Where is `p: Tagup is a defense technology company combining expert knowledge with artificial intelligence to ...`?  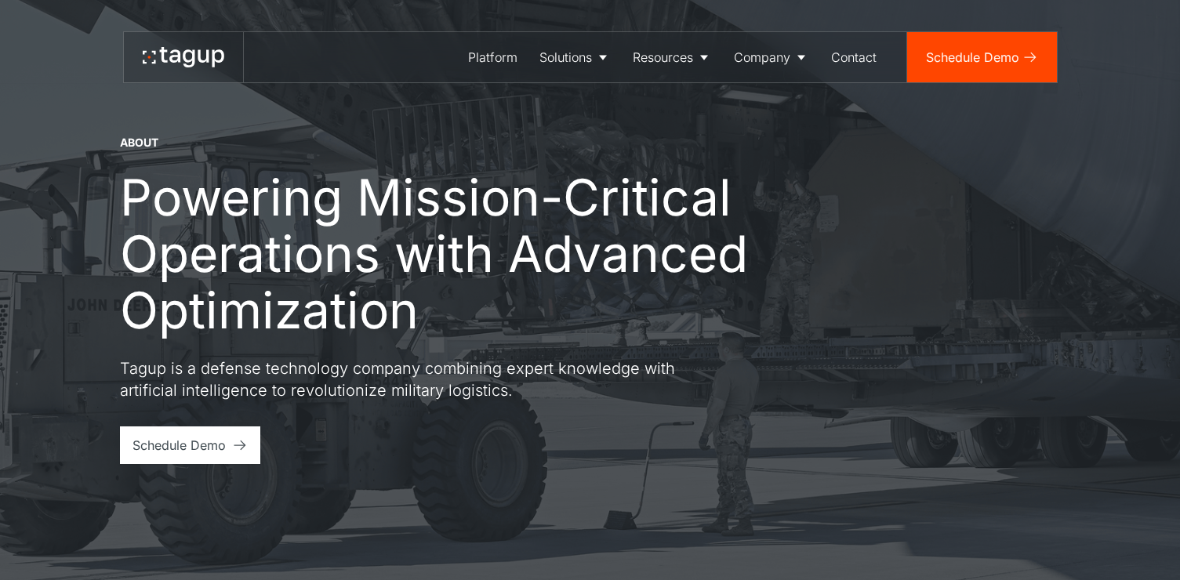
p: Tagup is a defense technology company combining expert knowledge with artificial intelligence to ... is located at coordinates (402, 379).